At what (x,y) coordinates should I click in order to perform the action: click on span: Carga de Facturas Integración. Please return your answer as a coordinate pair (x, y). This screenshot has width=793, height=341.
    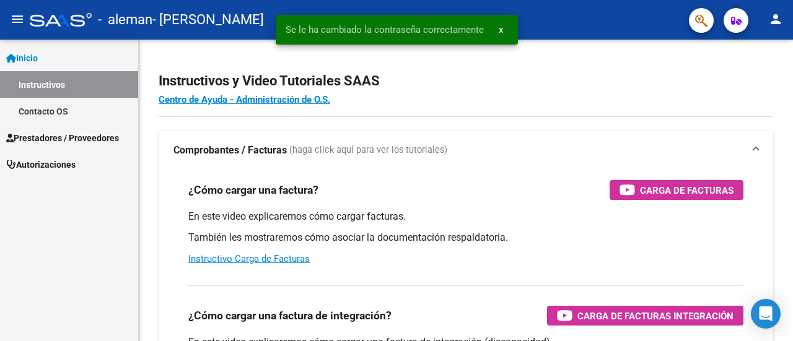
    Looking at the image, I should click on (655, 316).